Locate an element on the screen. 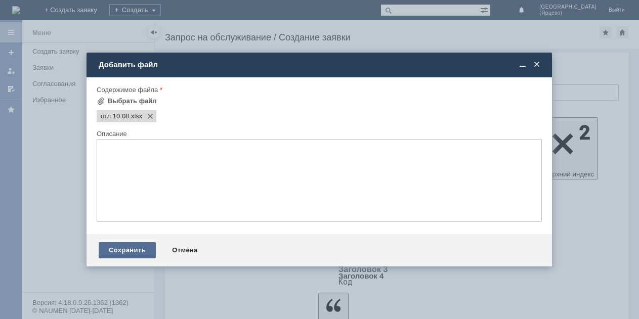 The height and width of the screenshot is (319, 639). div: Выбрать файл is located at coordinates (132, 101).